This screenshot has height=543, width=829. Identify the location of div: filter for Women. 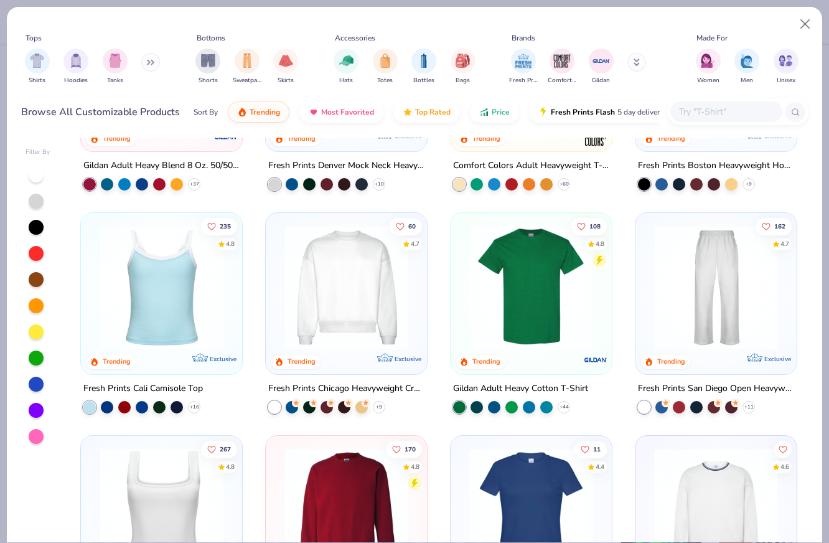
(708, 67).